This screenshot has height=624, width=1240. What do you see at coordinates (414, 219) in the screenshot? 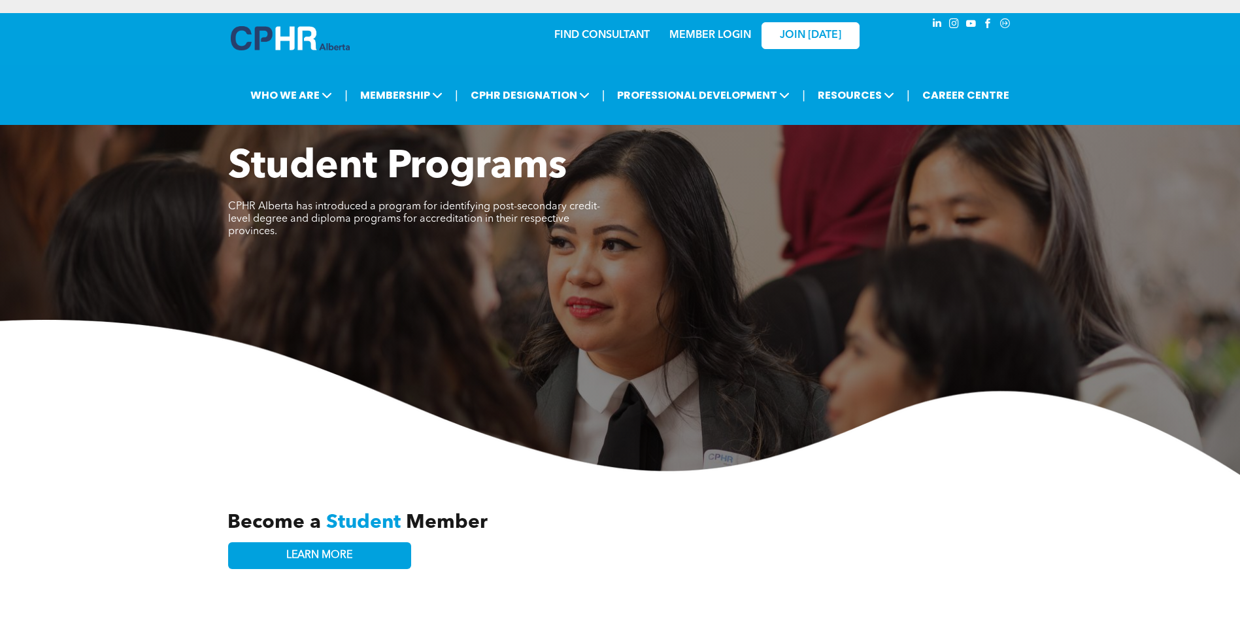
I see `span: CPHR Alberta has introduced a program for identifying post-secondary credit-level degree and dipl...` at bounding box center [414, 219].